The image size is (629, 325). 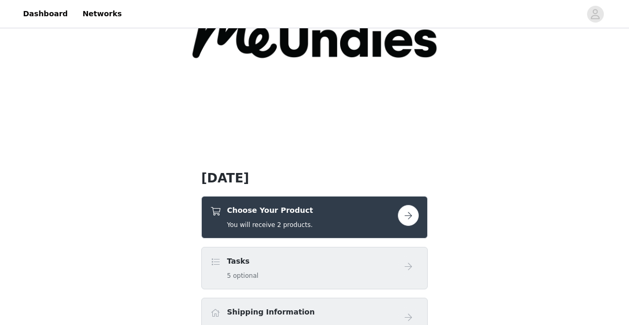 I want to click on h5: You will receive 2 products., so click(x=270, y=225).